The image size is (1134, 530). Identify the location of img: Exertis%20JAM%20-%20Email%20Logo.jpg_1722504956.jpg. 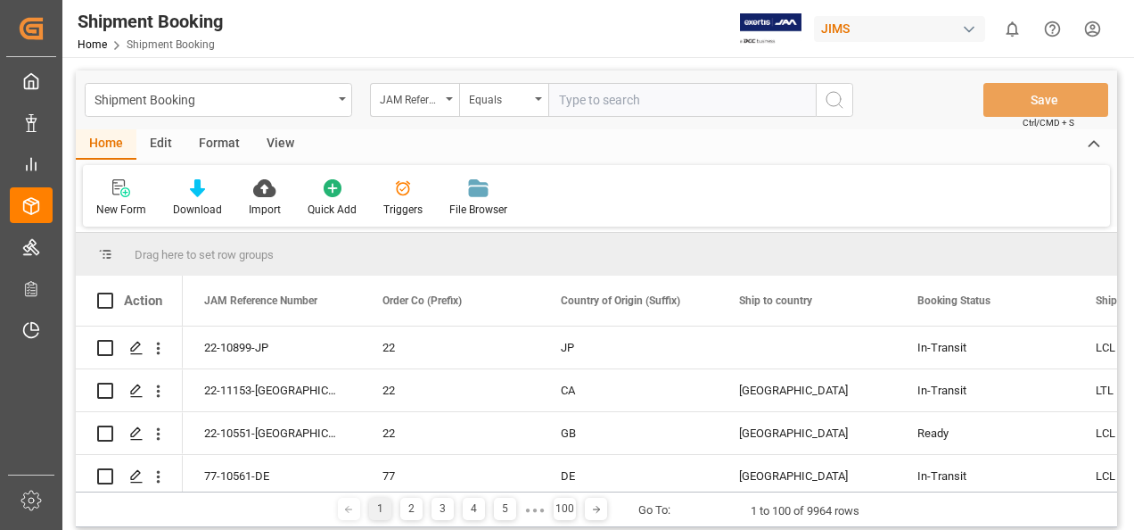
(771, 29).